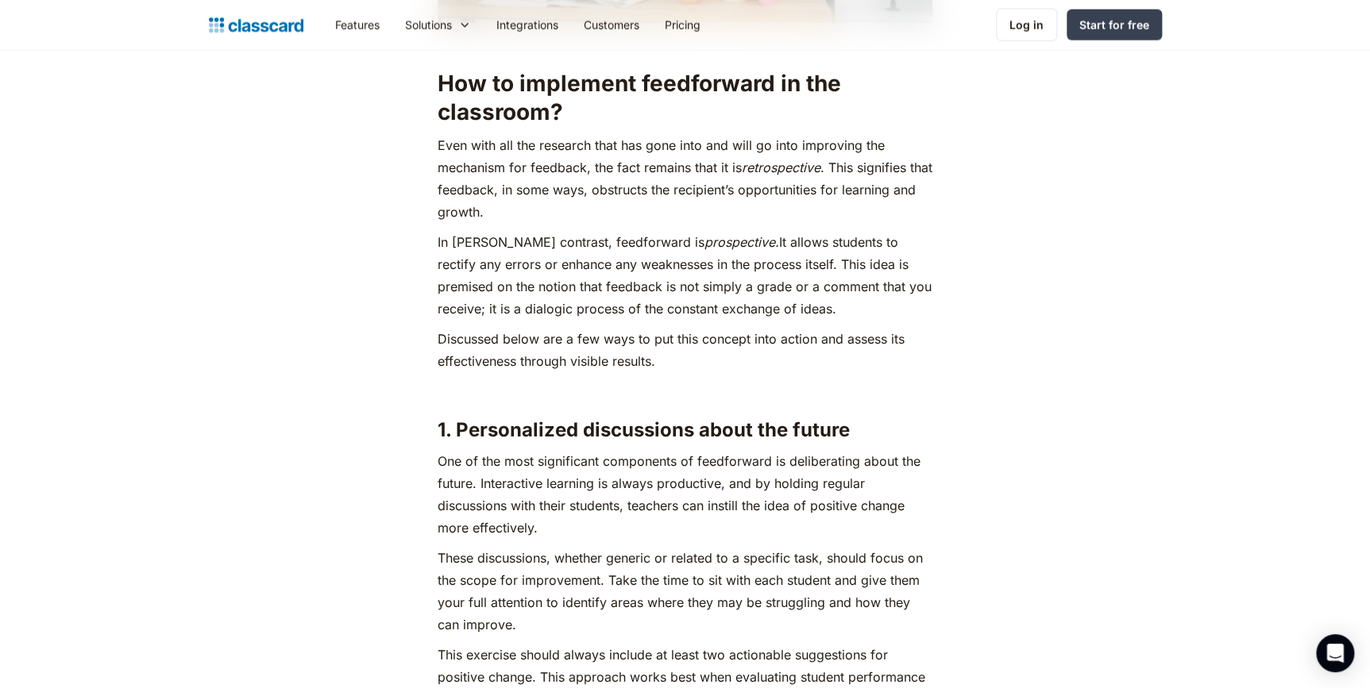 This screenshot has height=688, width=1370. I want to click on strong: 1. Personalized discussions about the future, so click(643, 430).